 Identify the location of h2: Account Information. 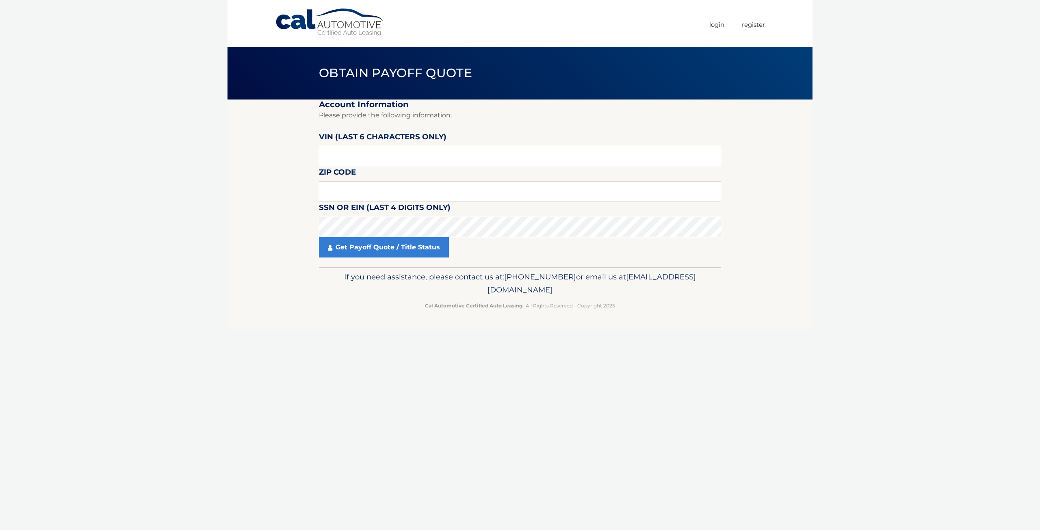
(520, 104).